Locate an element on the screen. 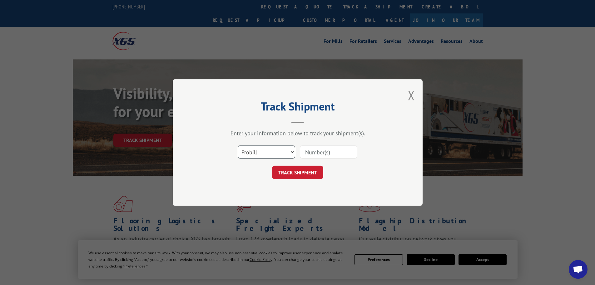 Image resolution: width=595 pixels, height=285 pixels. button: TRACK SHIPMENT is located at coordinates (298, 172).